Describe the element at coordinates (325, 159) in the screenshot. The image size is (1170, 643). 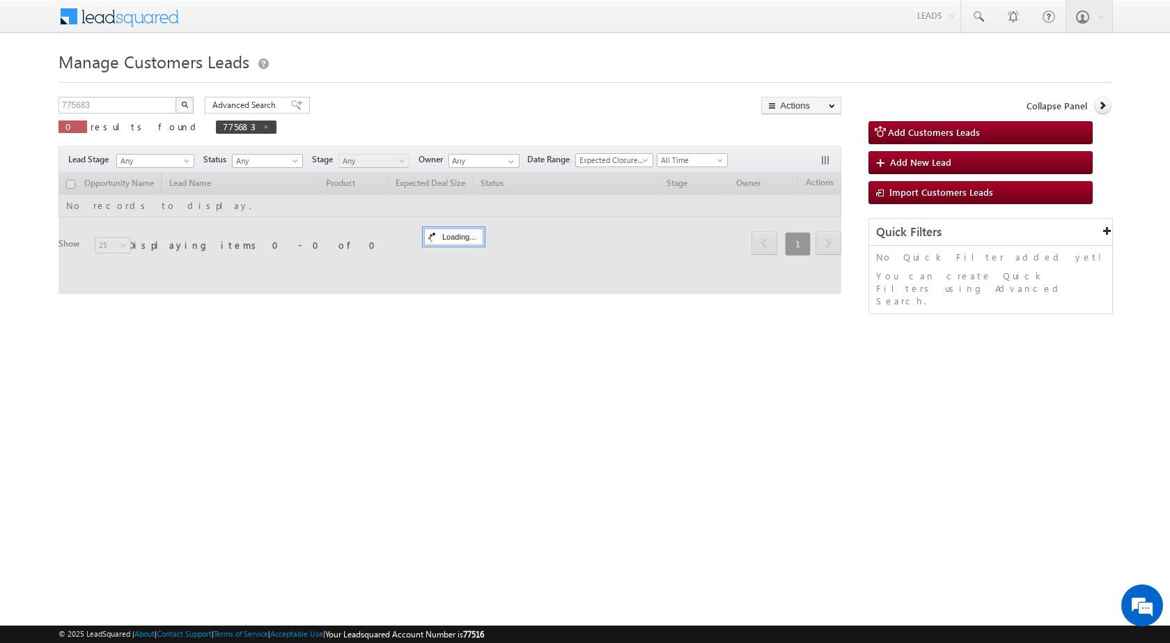
I see `span: Stage` at that location.